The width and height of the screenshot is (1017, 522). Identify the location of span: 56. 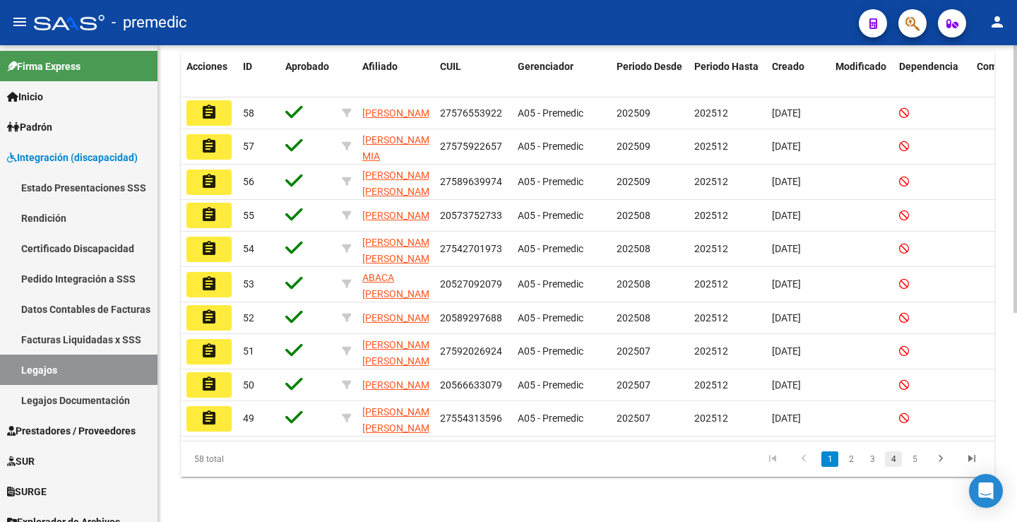
(249, 181).